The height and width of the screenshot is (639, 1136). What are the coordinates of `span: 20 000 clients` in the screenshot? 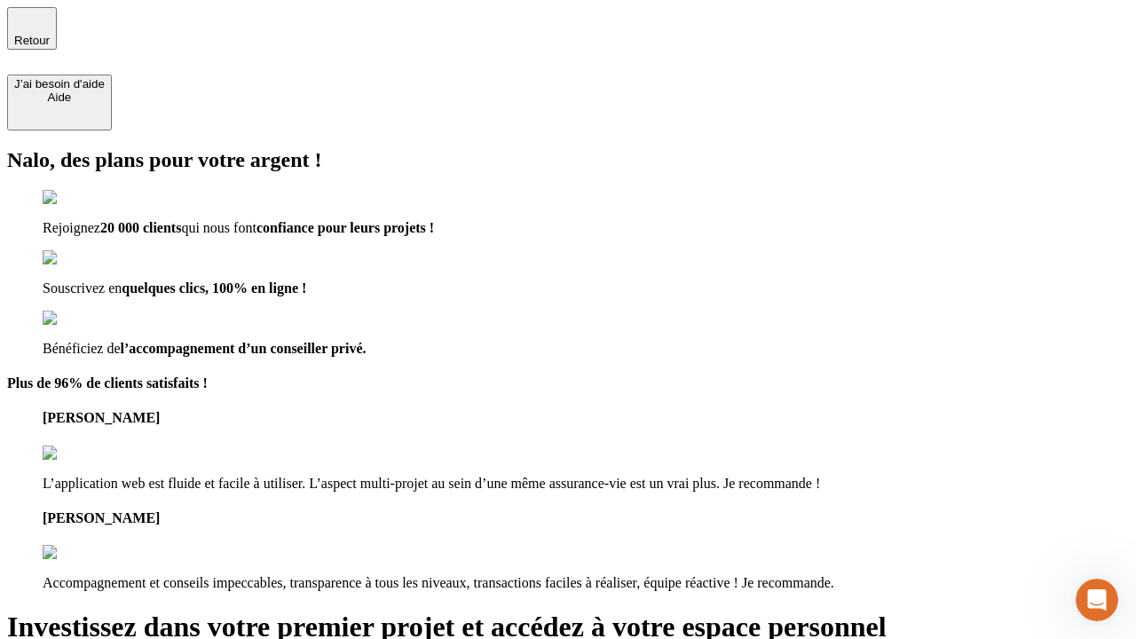 It's located at (141, 227).